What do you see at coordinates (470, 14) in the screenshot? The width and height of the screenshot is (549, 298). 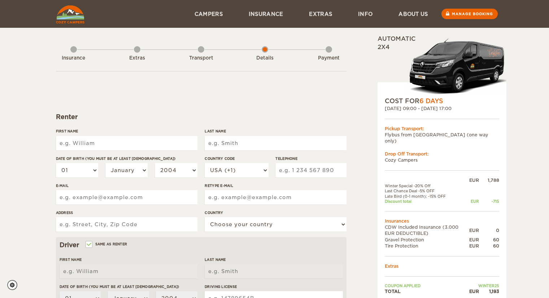 I see `a: Manage booking` at bounding box center [470, 14].